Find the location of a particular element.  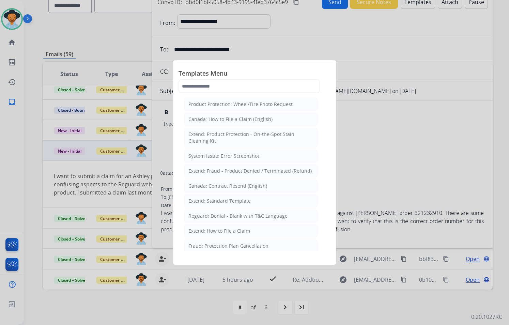

div: Extend: How to File a Claim is located at coordinates (219, 231).